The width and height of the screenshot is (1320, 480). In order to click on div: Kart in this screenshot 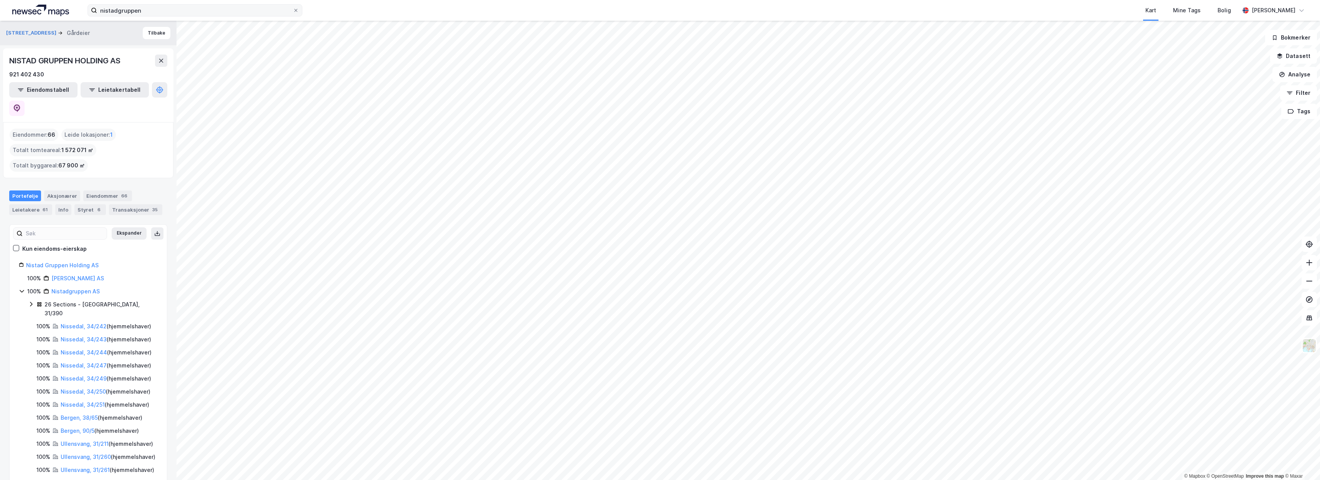, I will do `click(1151, 10)`.